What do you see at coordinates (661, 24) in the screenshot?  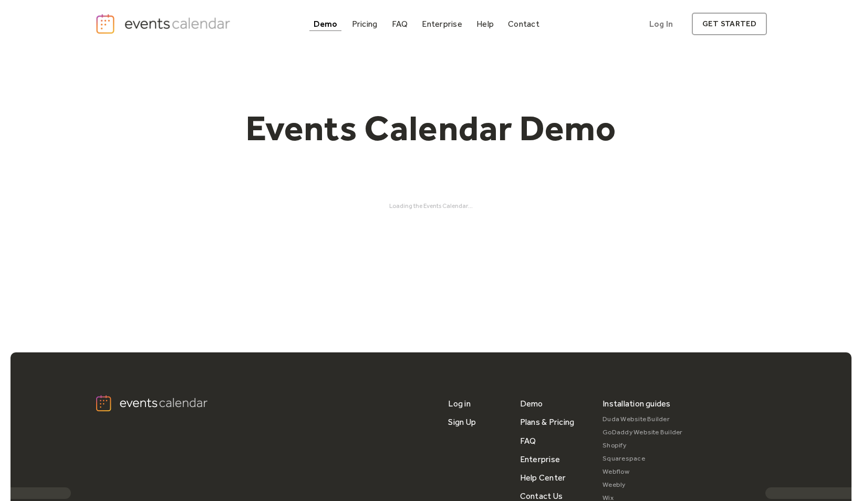 I see `a: Log In` at bounding box center [661, 24].